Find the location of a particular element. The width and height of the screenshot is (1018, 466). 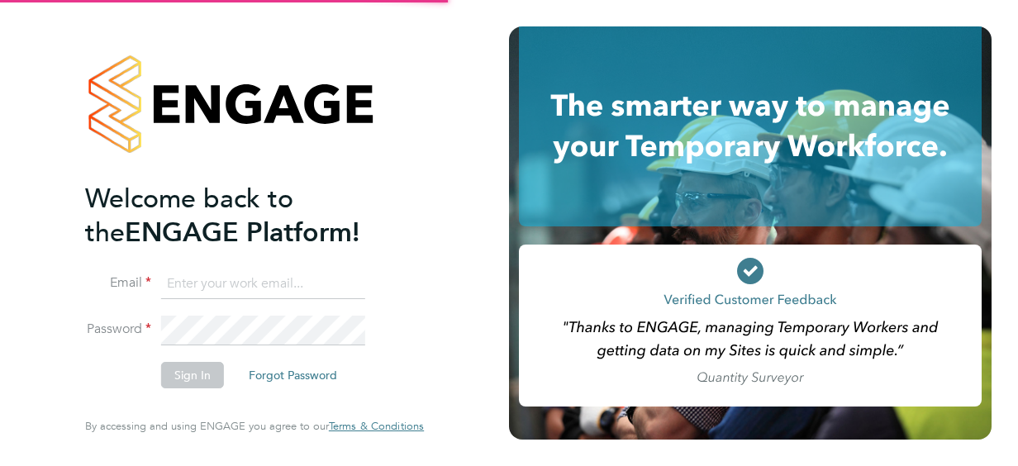

a: Terms & Conditions is located at coordinates (376, 426).